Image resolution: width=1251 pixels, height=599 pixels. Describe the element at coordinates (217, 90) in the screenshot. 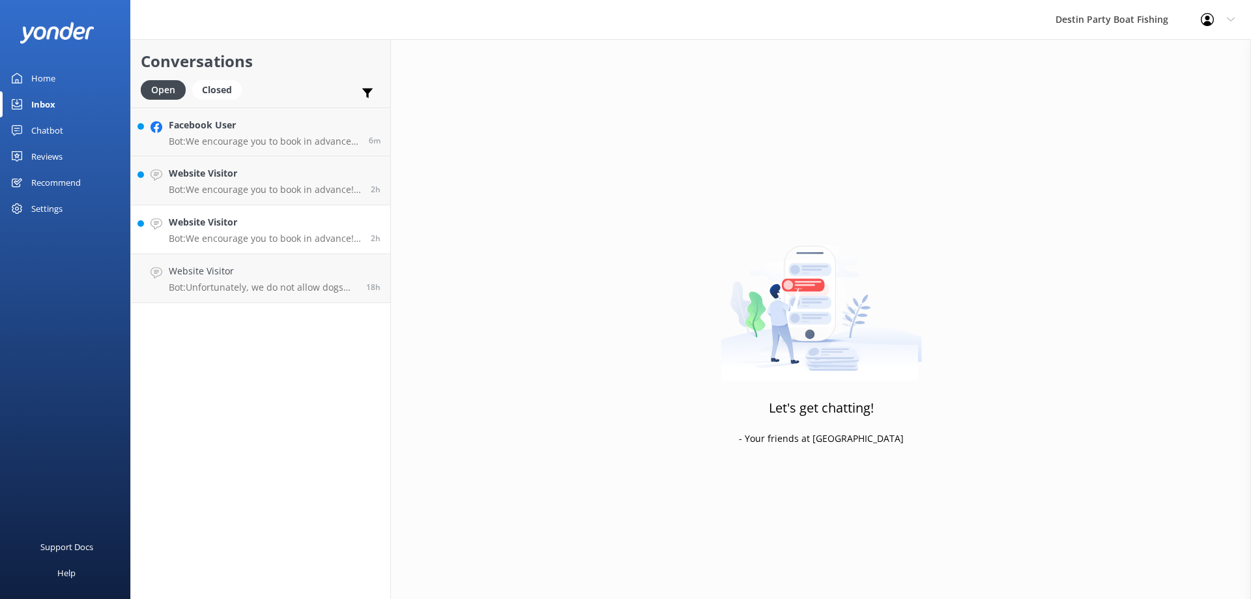

I see `div: Closed` at that location.